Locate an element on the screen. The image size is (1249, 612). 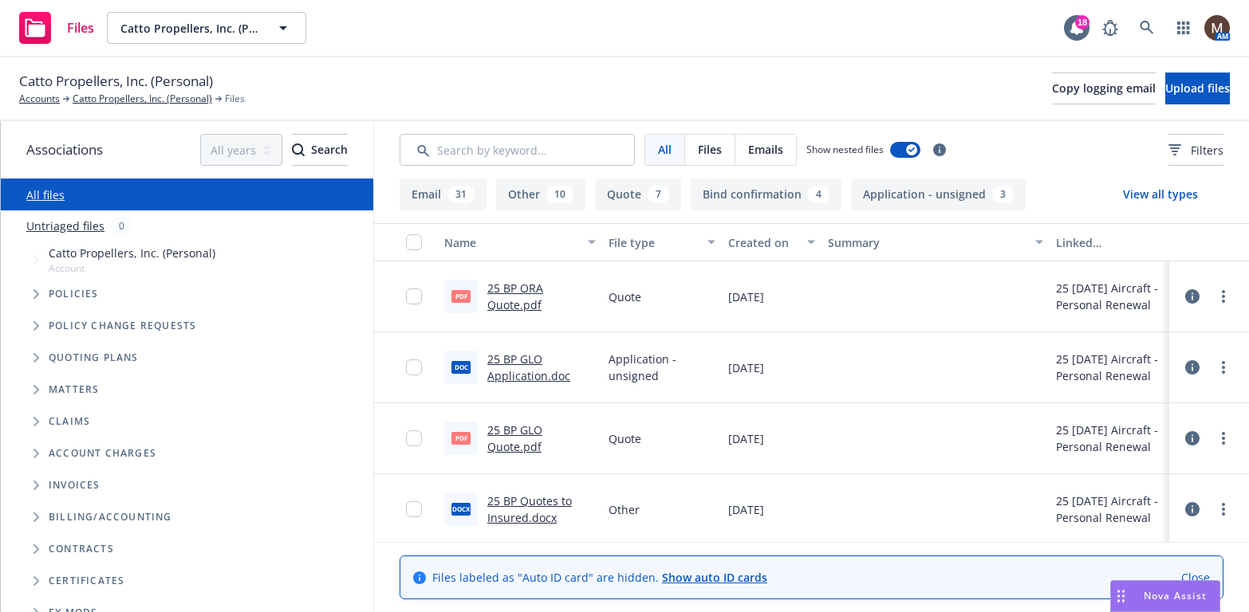
button: Created on is located at coordinates (771, 242).